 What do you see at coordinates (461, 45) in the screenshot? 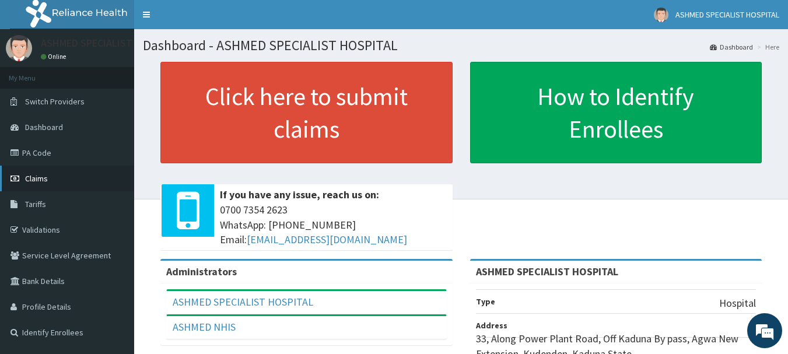
I see `h1: Dashboard - ASHMED SPECIALIST HOSPITAL` at bounding box center [461, 45].